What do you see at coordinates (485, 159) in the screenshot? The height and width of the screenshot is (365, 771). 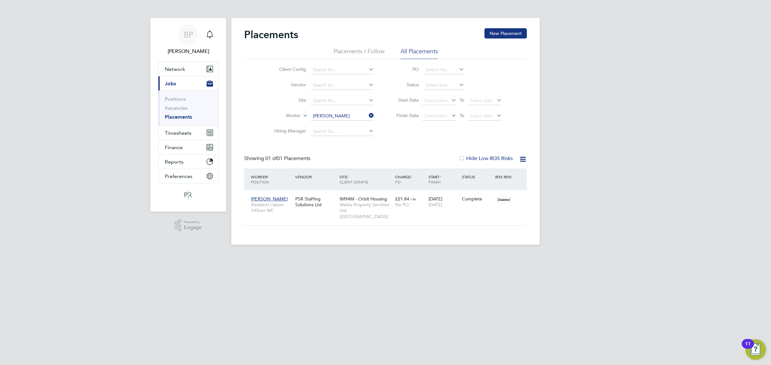 I see `label: Hide Low IR35 Risks` at bounding box center [485, 159].